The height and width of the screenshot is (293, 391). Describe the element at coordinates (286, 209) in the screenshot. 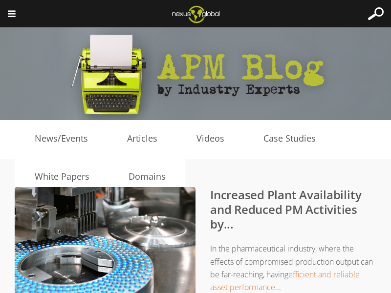

I see `a: Increased Plant Availability and Reduced PM Activities by...` at that location.